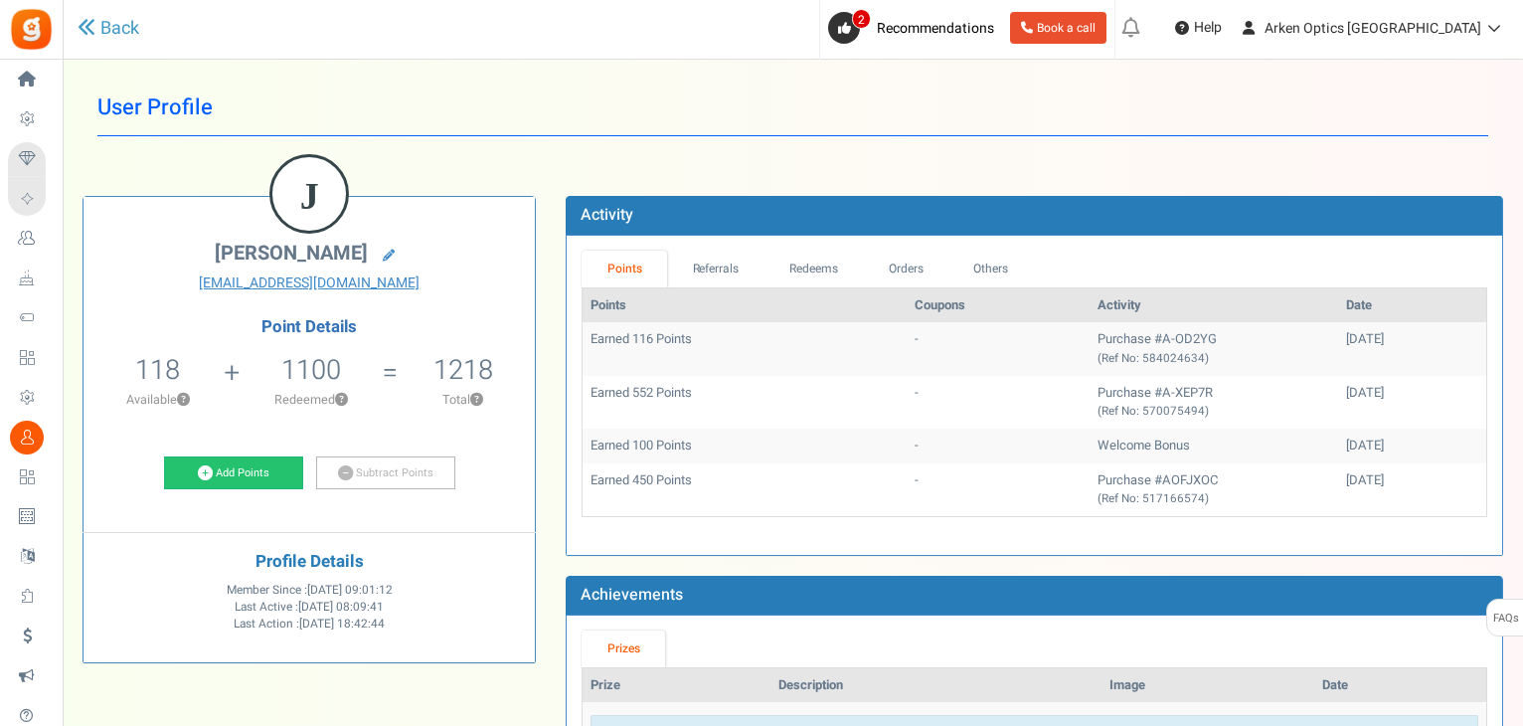 The width and height of the screenshot is (1523, 726). Describe the element at coordinates (936, 685) in the screenshot. I see `th: Description` at that location.